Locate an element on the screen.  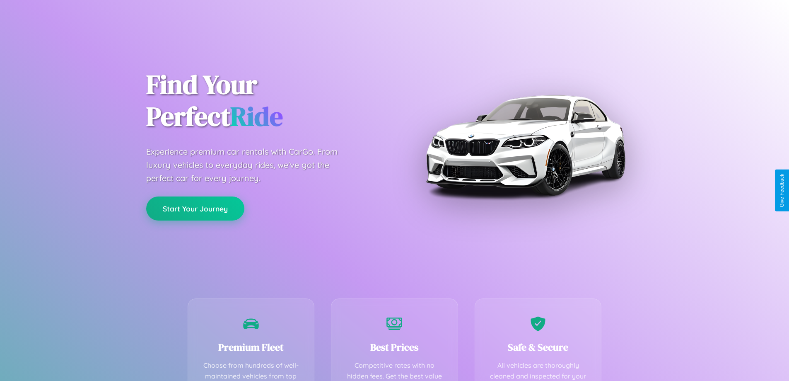
h3: Safe & Secure is located at coordinates (538, 347).